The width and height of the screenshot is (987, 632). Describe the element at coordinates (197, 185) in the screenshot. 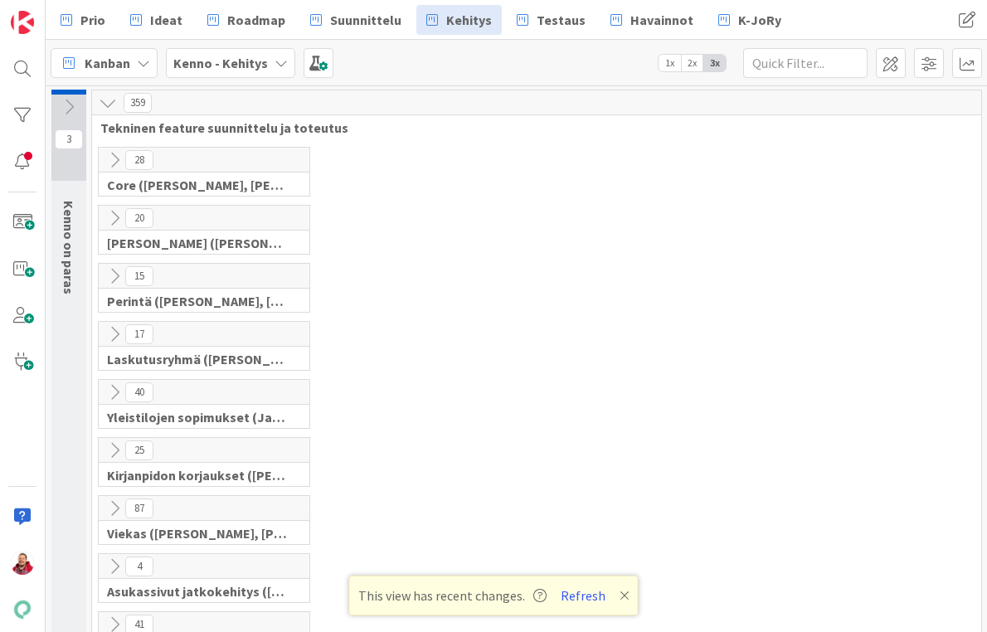

I see `span: Core (Pasi, Jussi, JaakkoHä, Jyri, Leo, MikkoK, Väinö, MattiH)` at that location.